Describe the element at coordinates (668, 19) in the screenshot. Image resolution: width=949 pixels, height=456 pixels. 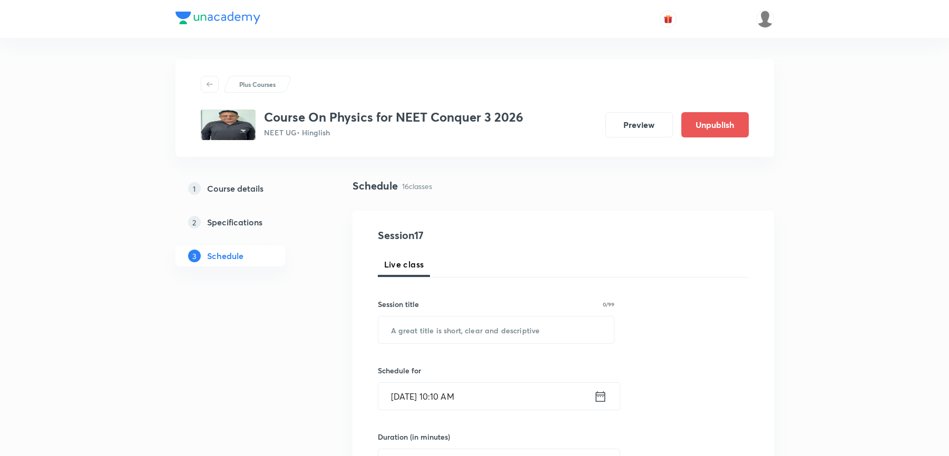
I see `button: avatar` at that location.